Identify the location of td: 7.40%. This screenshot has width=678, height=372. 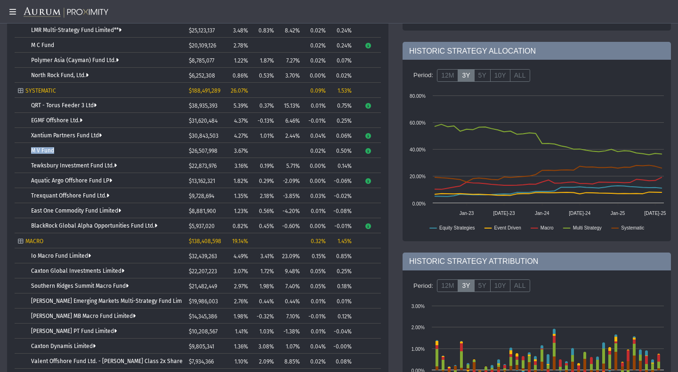
(290, 286).